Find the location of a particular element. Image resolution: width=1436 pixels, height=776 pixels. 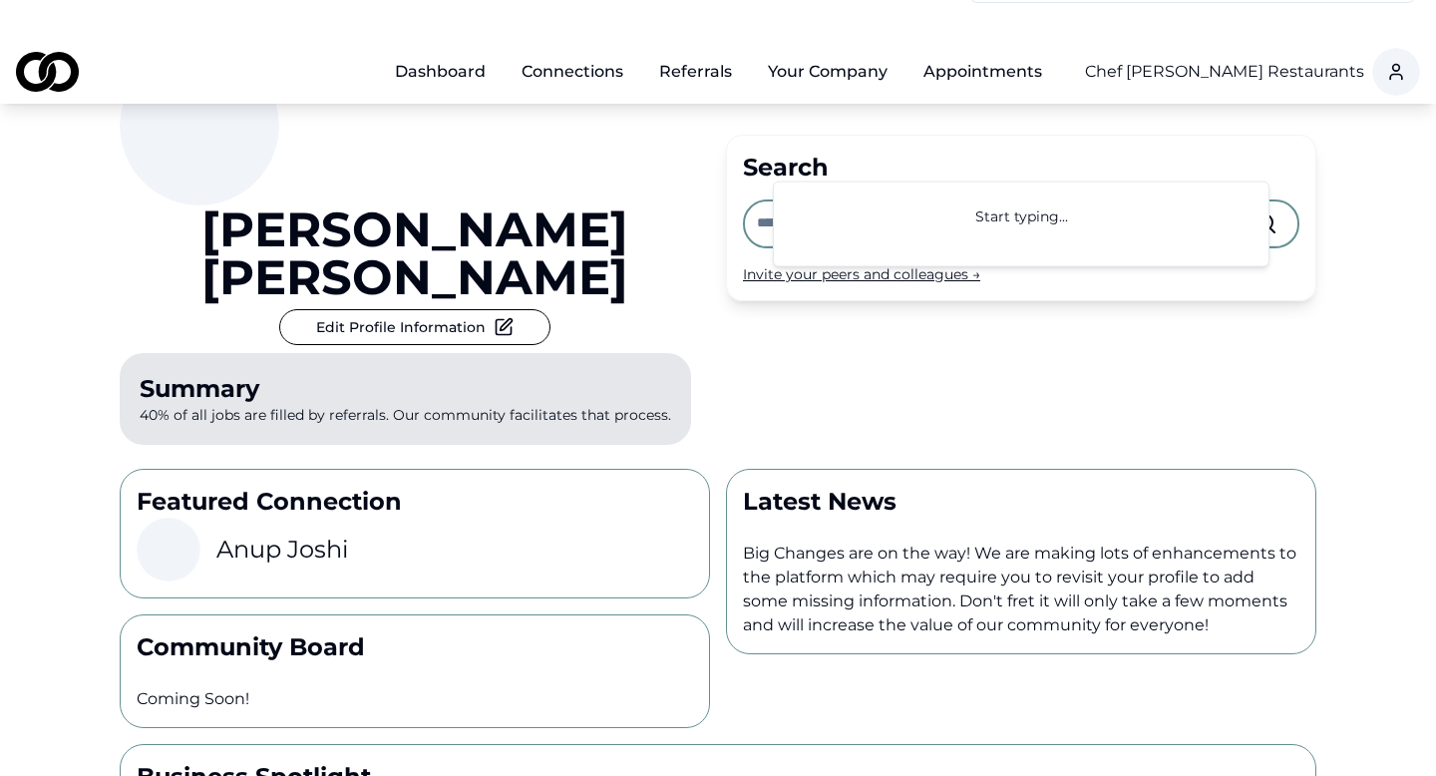

a: Appointments is located at coordinates (982, 72).